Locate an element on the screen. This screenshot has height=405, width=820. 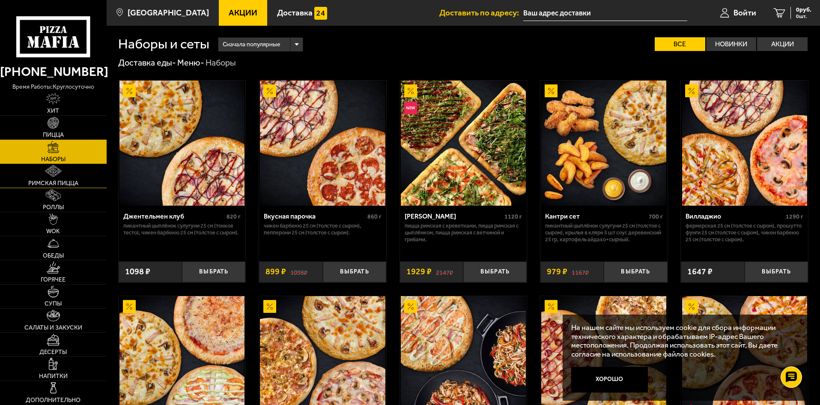
span: Акции is located at coordinates (243, 12).